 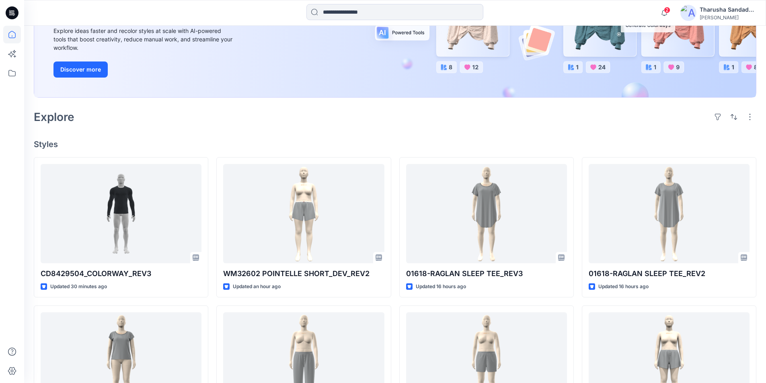 What do you see at coordinates (728, 10) in the screenshot?
I see `div: Tharusha Sandadeepa` at bounding box center [728, 10].